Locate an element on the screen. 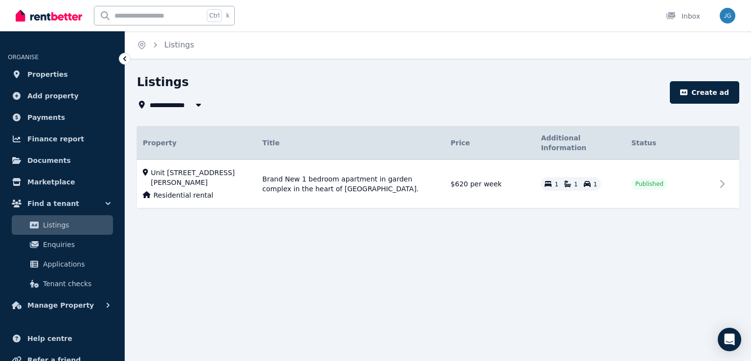 This screenshot has width=751, height=361. span: Published is located at coordinates (649, 184).